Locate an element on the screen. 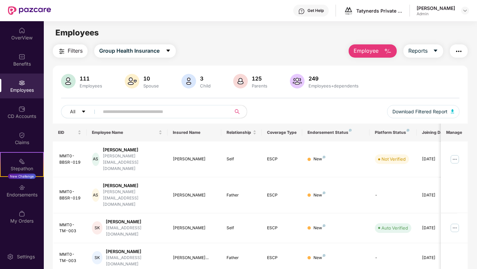 Image resolution: width=477 pixels, height=269 pixels. img: svg+xml;base64,PHN2ZyBpZD0iU2V0dGluZy0yMHgyMCIgeG1sbnM9Imh0dHA6Ly93d3cudzMub3JnLzIwMDAvc3ZnIiB3aW... is located at coordinates (10, 257).